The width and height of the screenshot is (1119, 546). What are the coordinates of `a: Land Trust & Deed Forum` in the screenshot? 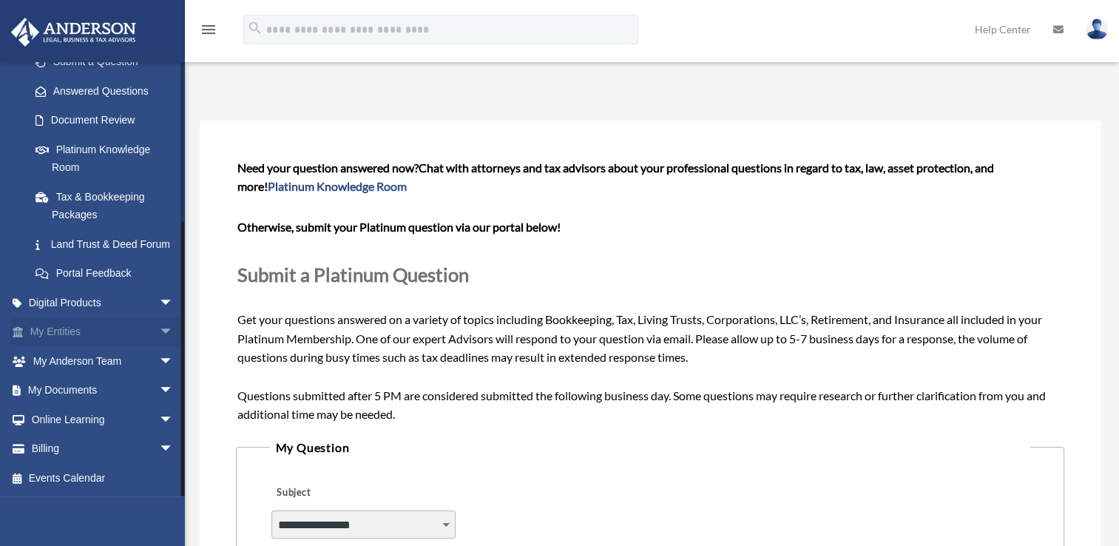 It's located at (108, 244).